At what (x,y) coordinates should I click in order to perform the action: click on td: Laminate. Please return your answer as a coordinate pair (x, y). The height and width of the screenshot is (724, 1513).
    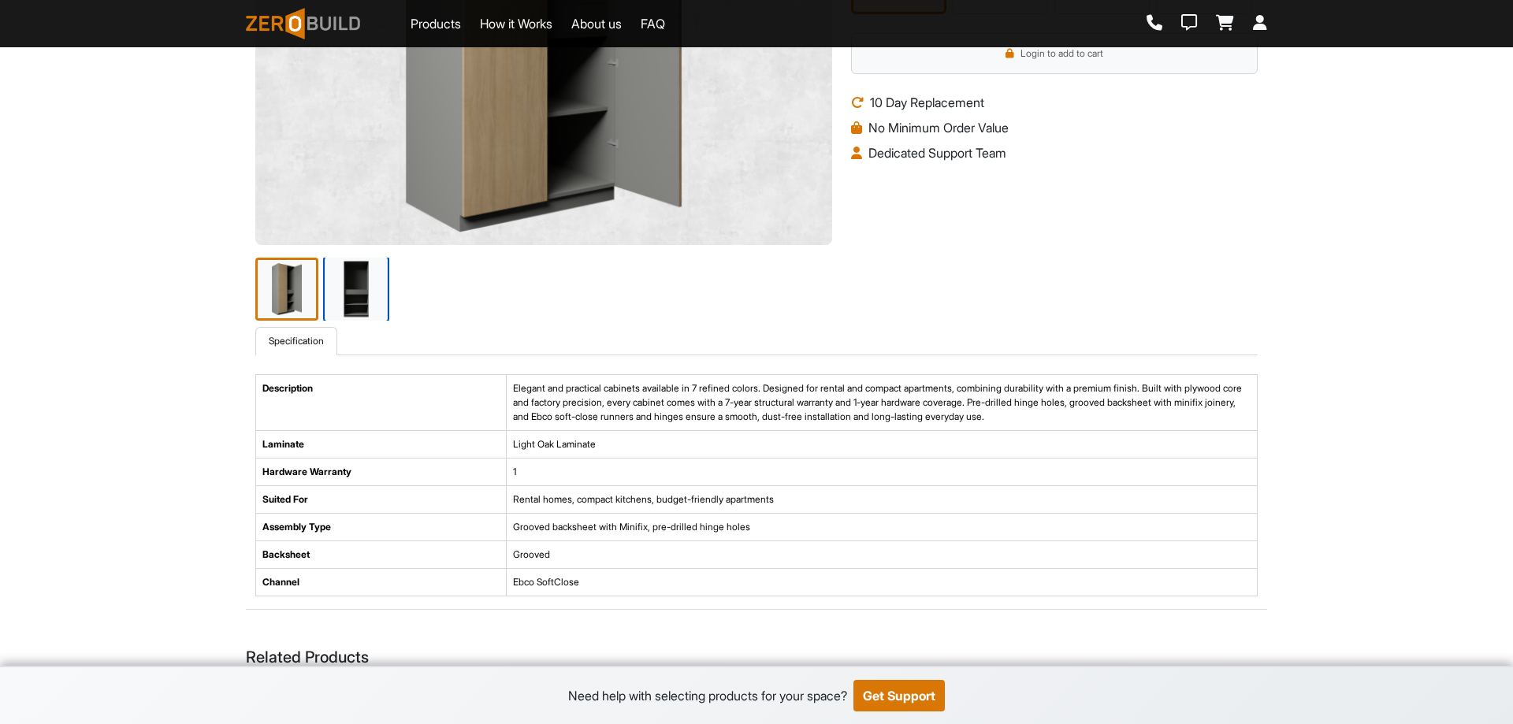
    Looking at the image, I should click on (382, 445).